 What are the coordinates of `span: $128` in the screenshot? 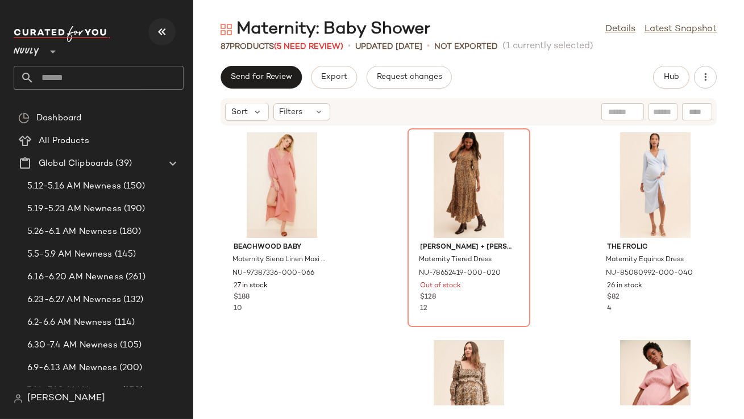 It's located at (428, 298).